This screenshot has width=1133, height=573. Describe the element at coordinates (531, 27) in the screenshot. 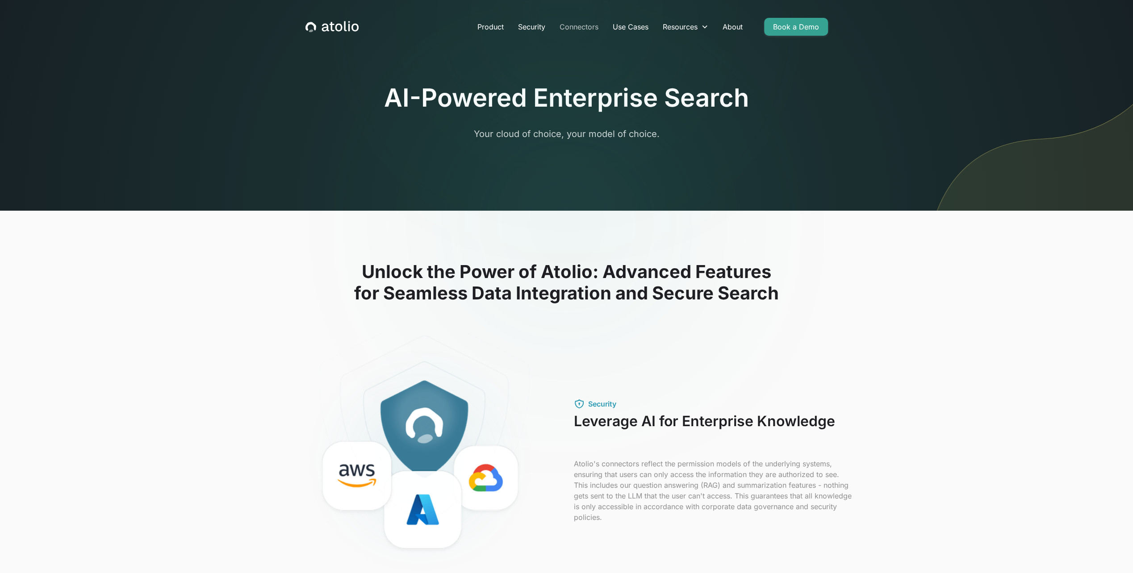

I see `a: Security` at that location.